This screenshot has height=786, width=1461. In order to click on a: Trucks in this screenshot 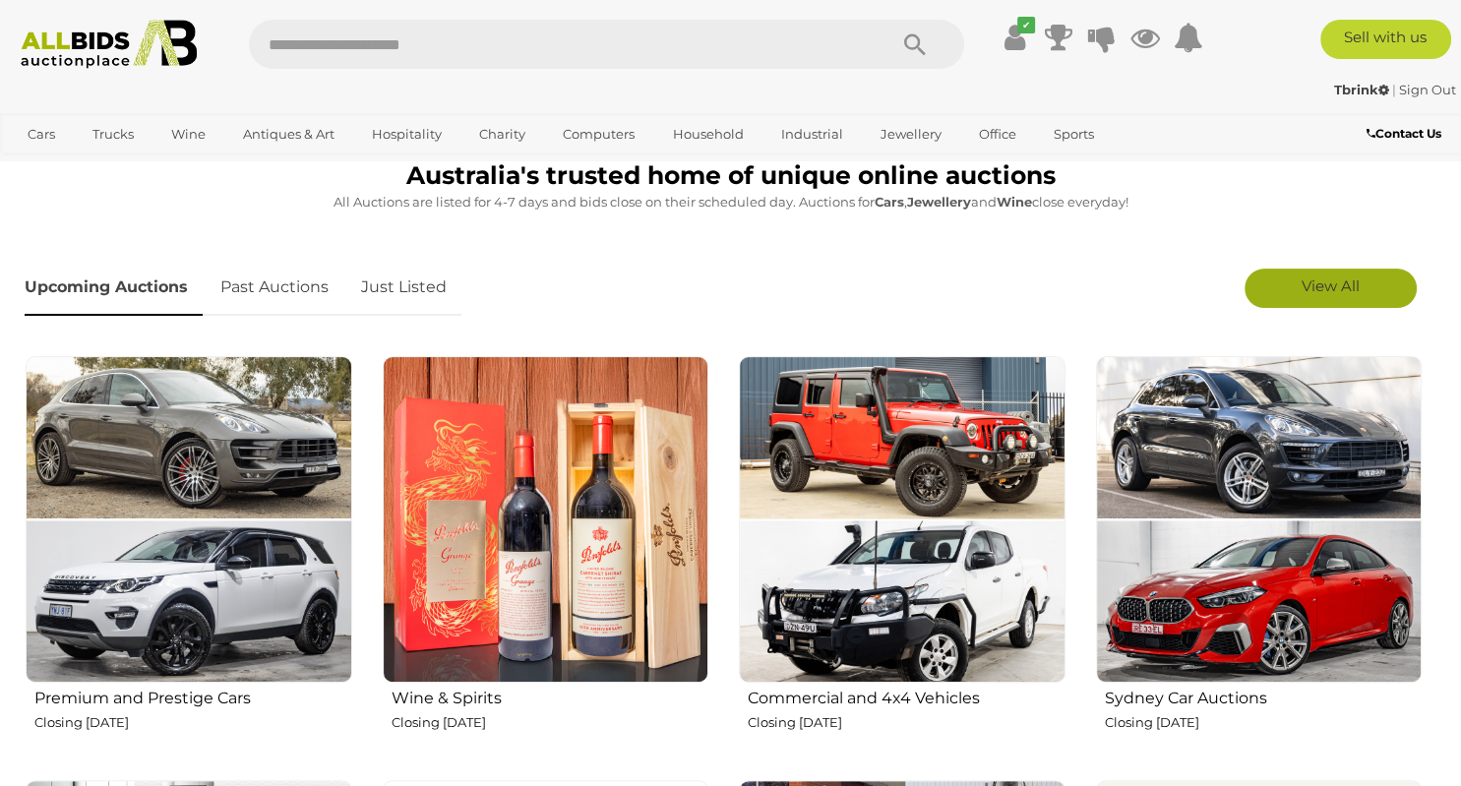, I will do `click(113, 134)`.